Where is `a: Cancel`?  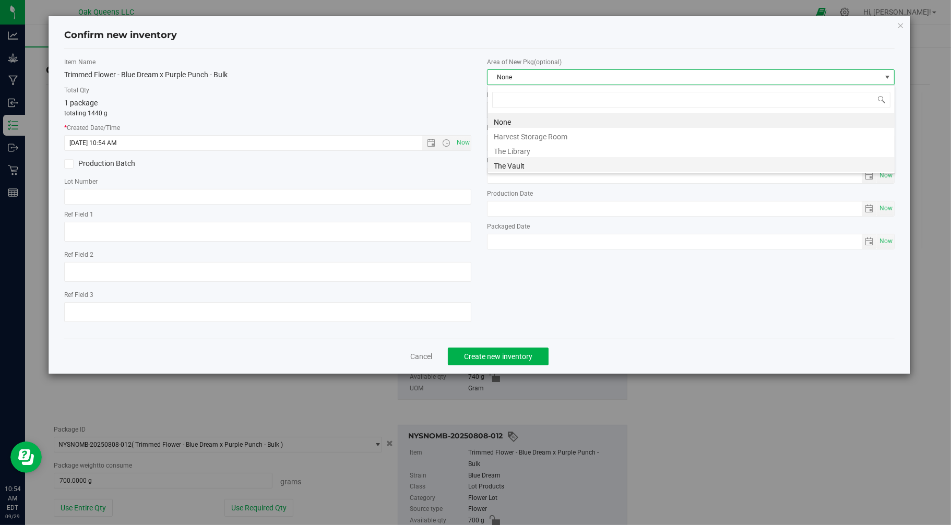
a: Cancel is located at coordinates (421, 357).